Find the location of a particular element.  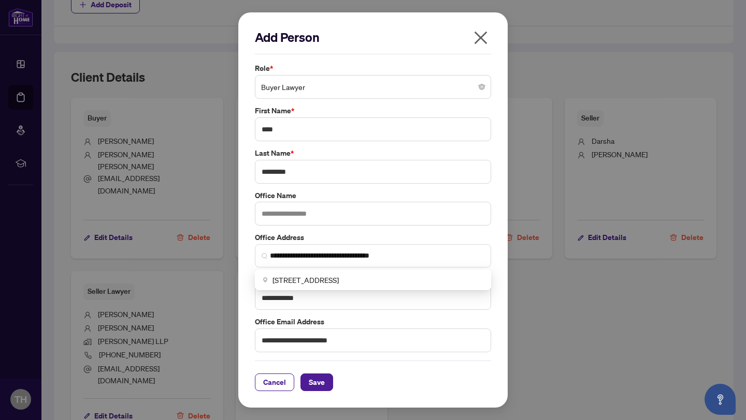

span: Buyer Lawyer is located at coordinates (373, 87).